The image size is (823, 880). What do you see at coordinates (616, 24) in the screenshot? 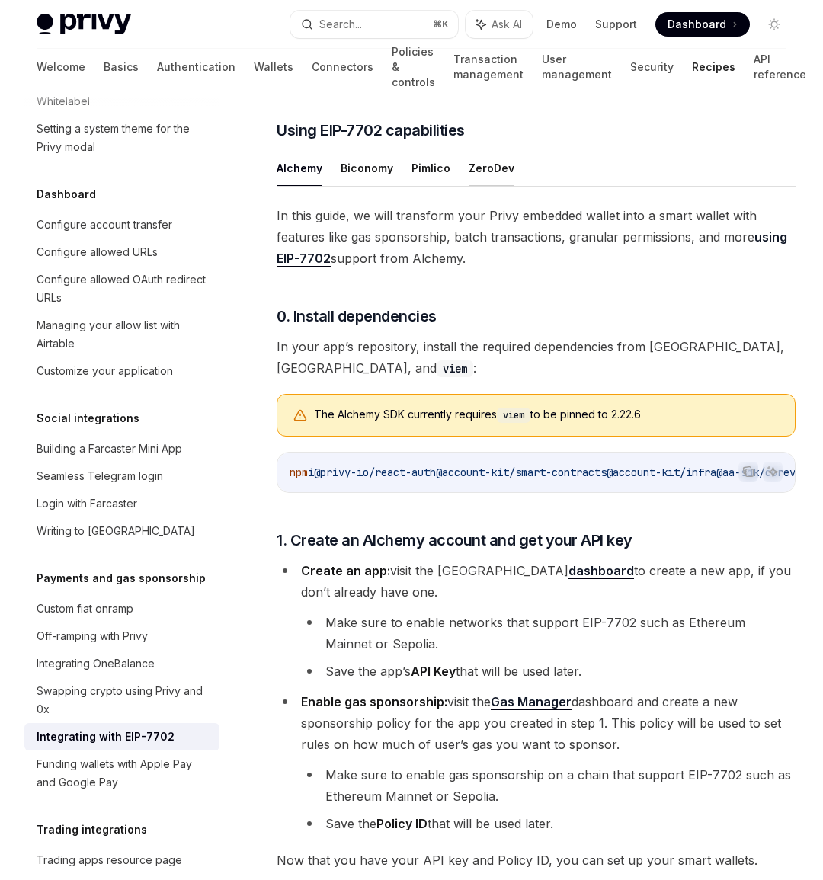
I see `a: Support` at bounding box center [616, 24].